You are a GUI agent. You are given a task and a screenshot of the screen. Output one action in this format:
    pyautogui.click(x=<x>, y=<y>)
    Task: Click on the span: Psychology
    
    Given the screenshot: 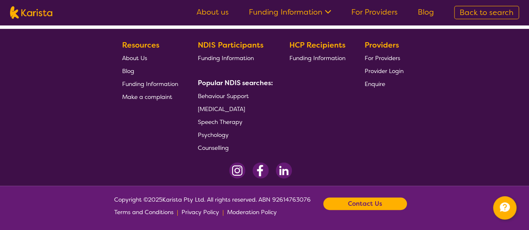 What is the action you would take?
    pyautogui.click(x=213, y=135)
    